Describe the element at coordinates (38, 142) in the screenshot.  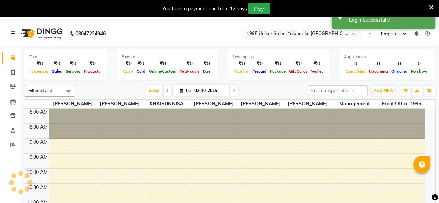
I see `div: 9:00 AM` at that location.